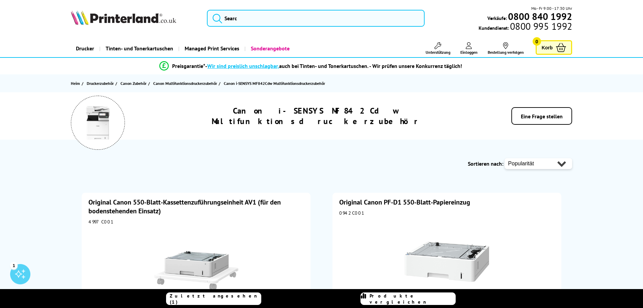 The width and height of the screenshot is (643, 308). I want to click on a: Eine Frage stellen, so click(542, 116).